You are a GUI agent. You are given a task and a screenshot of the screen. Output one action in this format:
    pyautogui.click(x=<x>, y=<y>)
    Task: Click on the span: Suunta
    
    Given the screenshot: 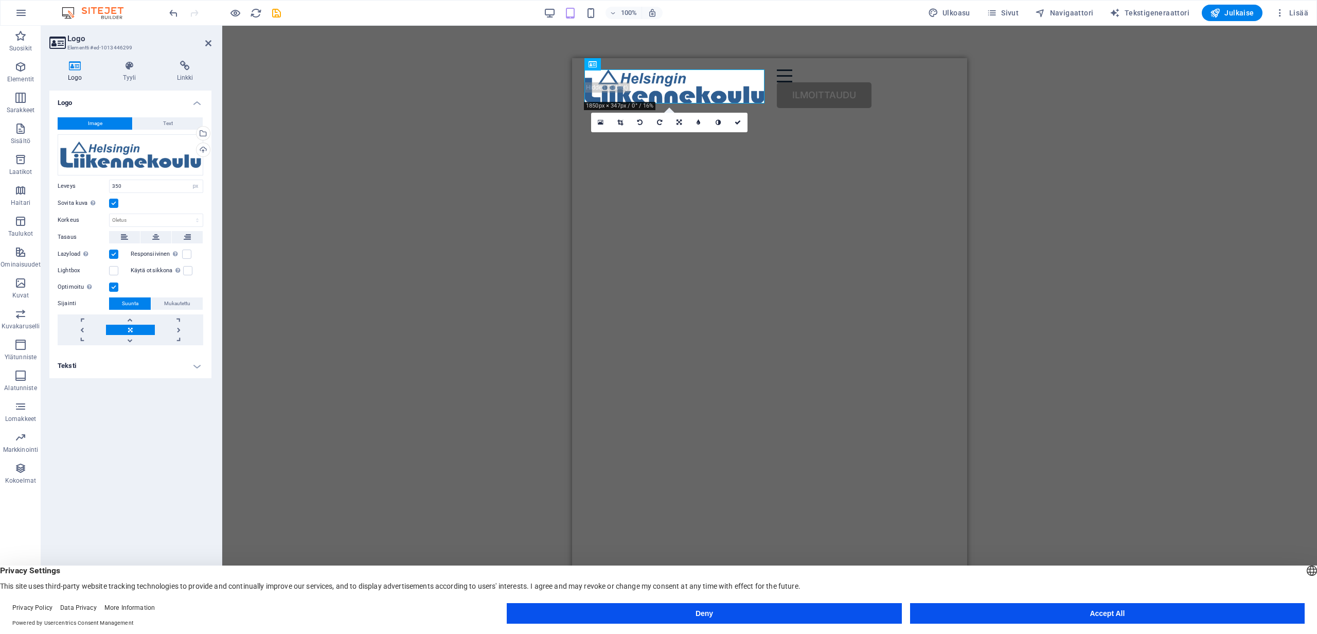 What is the action you would take?
    pyautogui.click(x=130, y=303)
    